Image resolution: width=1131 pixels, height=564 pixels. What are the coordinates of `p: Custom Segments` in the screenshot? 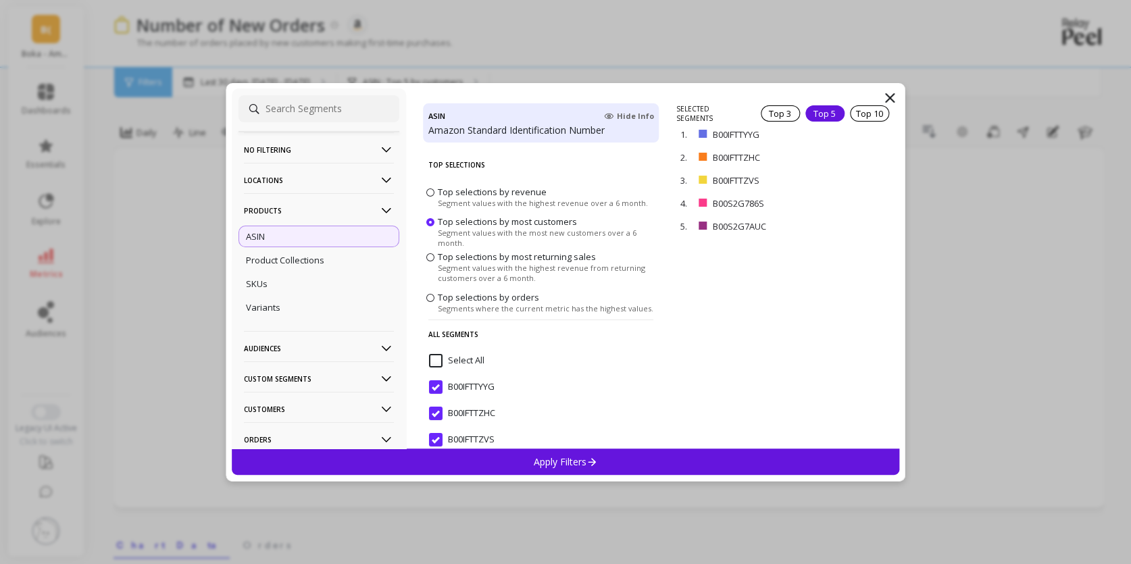 It's located at (319, 378).